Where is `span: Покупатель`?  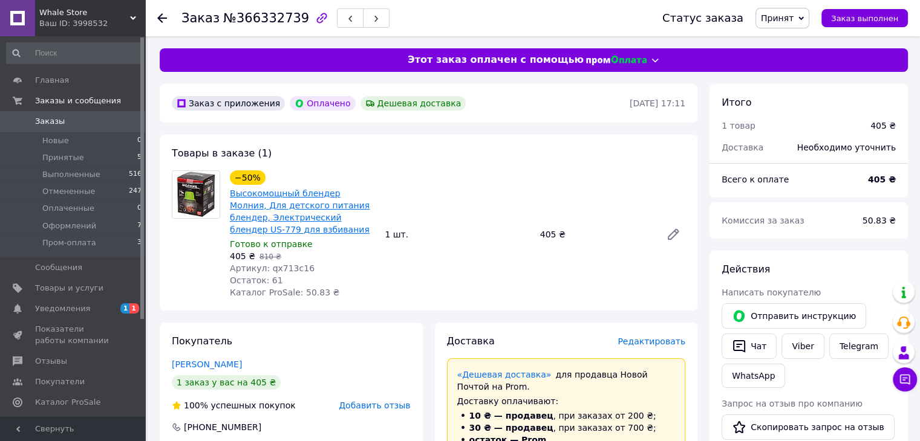
span: Покупатель is located at coordinates (202, 341).